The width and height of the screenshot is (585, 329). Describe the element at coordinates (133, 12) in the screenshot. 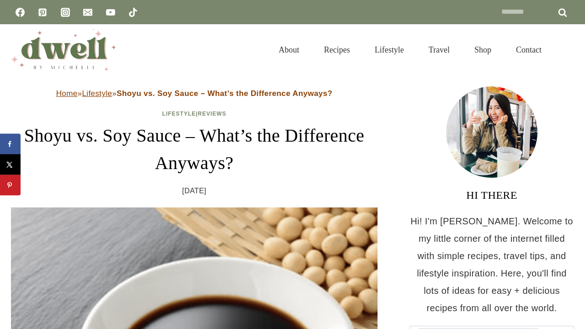

I see `a: TikTok` at that location.